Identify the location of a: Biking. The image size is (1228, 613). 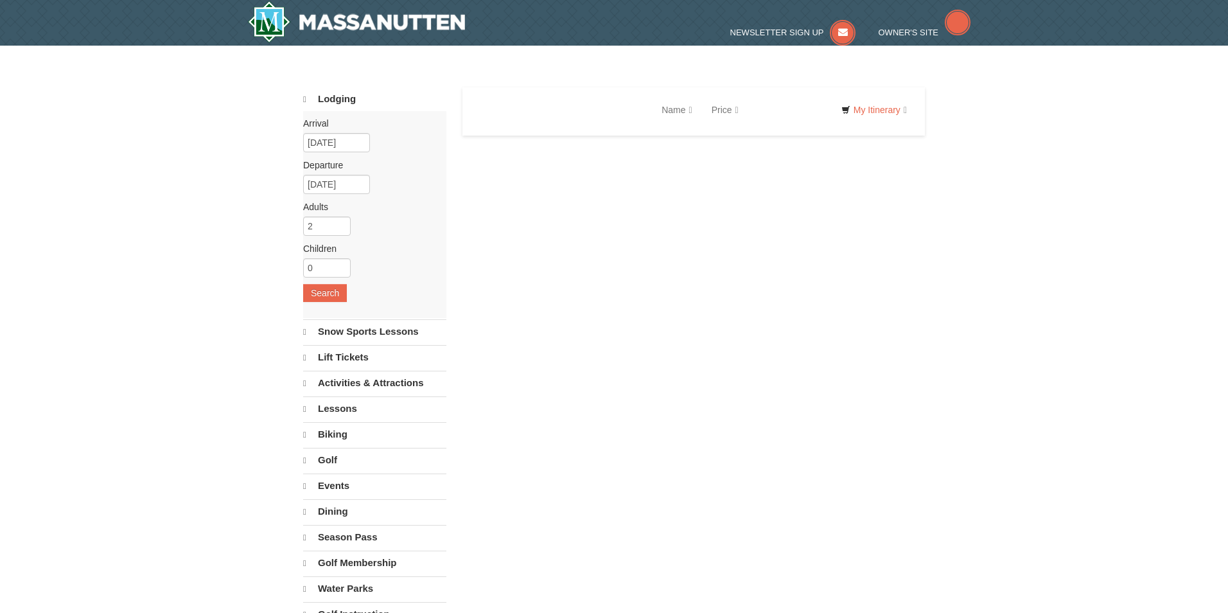
(374, 434).